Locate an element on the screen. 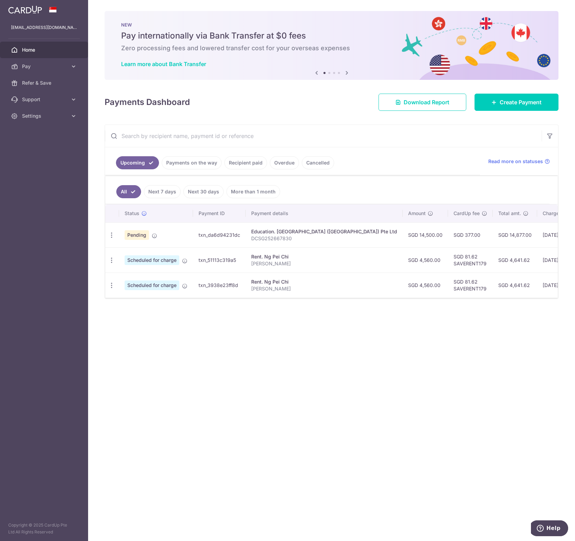 The image size is (575, 541). a: Next 7 days is located at coordinates (162, 192).